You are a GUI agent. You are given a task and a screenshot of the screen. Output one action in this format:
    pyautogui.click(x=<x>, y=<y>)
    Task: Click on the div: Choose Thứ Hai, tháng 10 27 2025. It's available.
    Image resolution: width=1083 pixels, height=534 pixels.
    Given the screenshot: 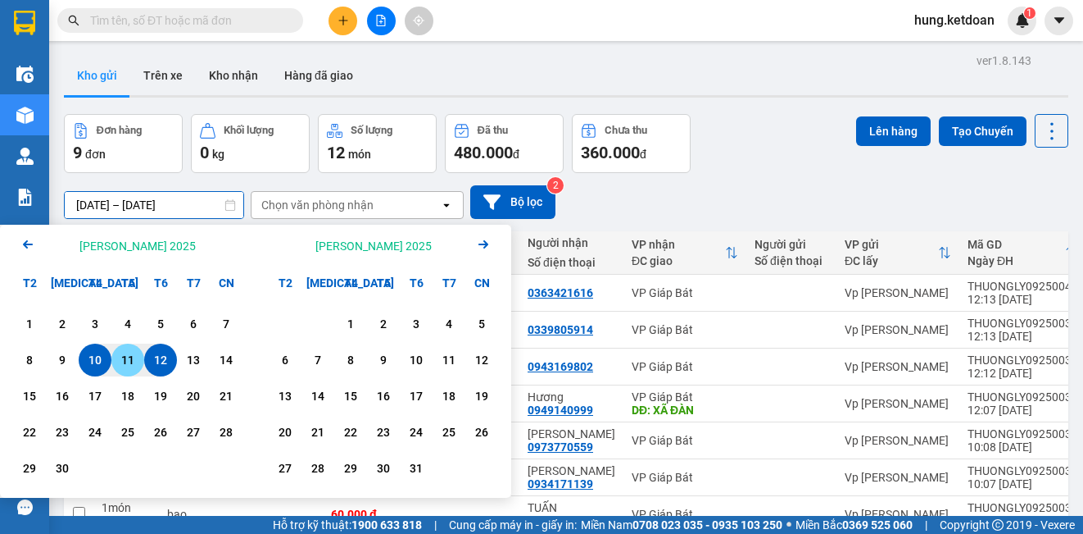 What is the action you would take?
    pyautogui.click(x=285, y=468)
    